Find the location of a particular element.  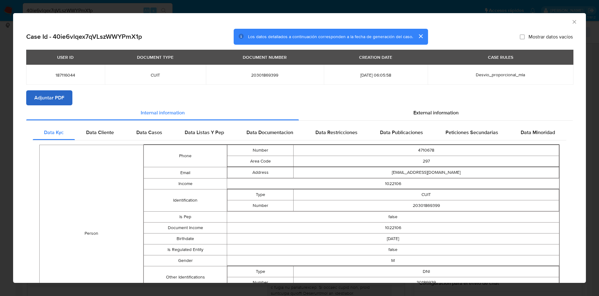

input: Mostrar datos vacíos is located at coordinates (523, 37).